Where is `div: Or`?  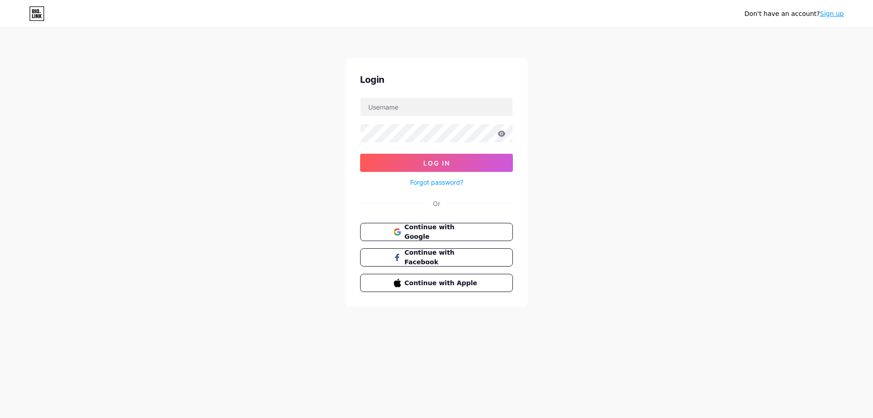
div: Or is located at coordinates (437, 203).